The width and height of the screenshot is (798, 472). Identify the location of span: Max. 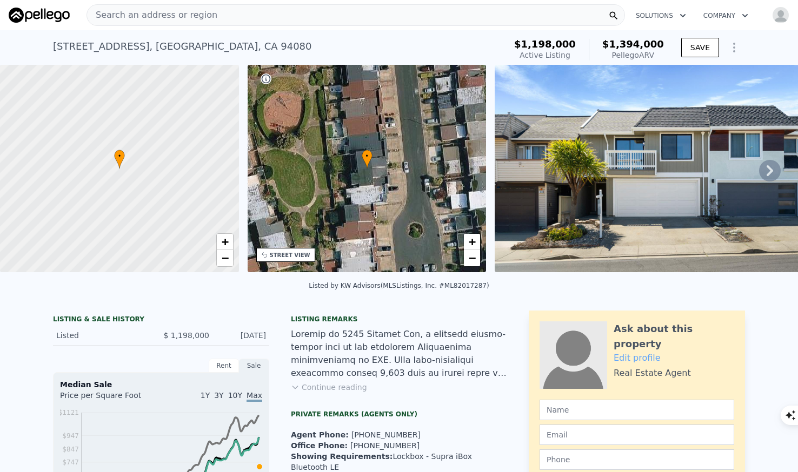
(254, 397).